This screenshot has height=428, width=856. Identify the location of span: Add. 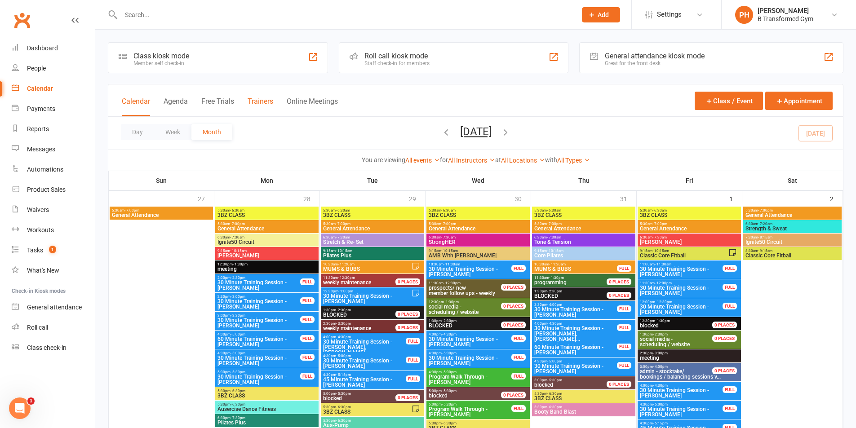
(603, 15).